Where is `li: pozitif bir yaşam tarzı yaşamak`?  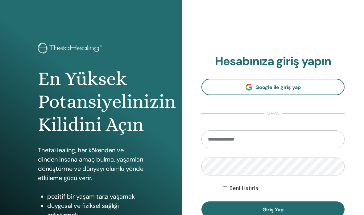
li: pozitif bir yaşam tarzı yaşamak is located at coordinates (95, 196).